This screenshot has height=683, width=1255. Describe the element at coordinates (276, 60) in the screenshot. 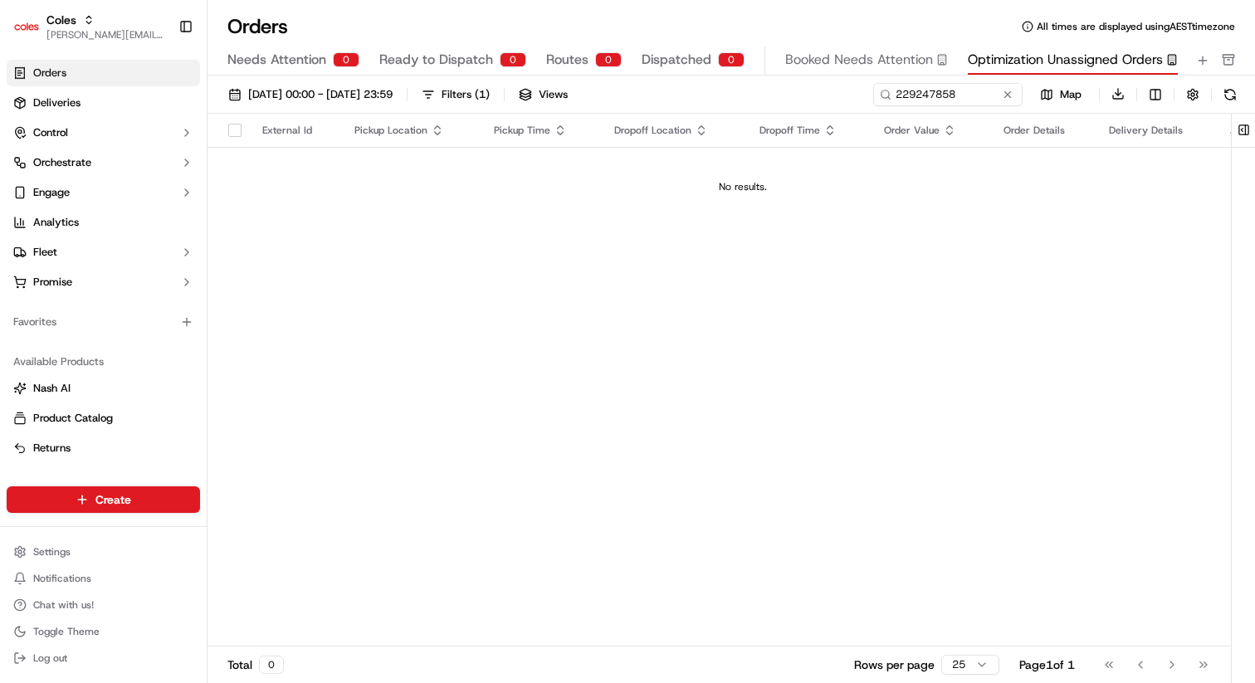

I see `span: Needs Attention` at that location.